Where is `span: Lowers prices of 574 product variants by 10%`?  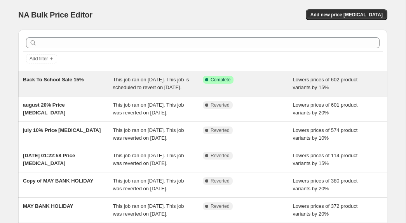
span: Lowers prices of 574 product variants by 10% is located at coordinates (325, 134).